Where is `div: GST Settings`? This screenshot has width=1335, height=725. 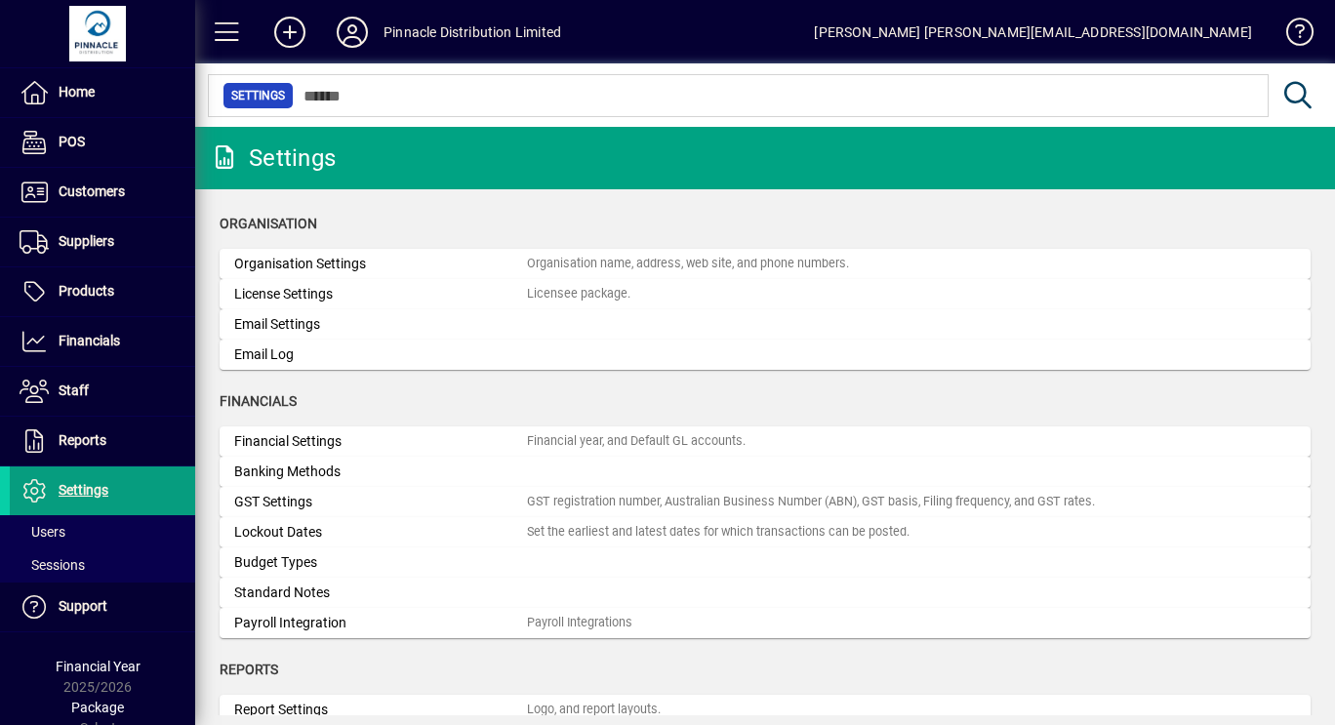 div: GST Settings is located at coordinates (381, 502).